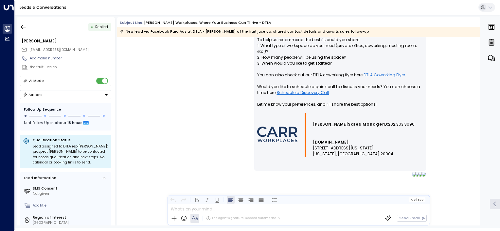 The height and width of the screenshot is (231, 500). What do you see at coordinates (101, 27) in the screenshot?
I see `span: Replied` at bounding box center [101, 27].